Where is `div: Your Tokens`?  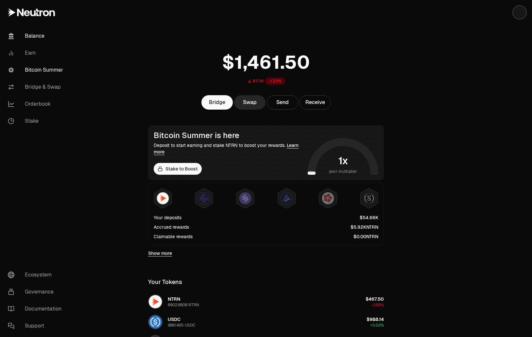
div: Your Tokens is located at coordinates (165, 282).